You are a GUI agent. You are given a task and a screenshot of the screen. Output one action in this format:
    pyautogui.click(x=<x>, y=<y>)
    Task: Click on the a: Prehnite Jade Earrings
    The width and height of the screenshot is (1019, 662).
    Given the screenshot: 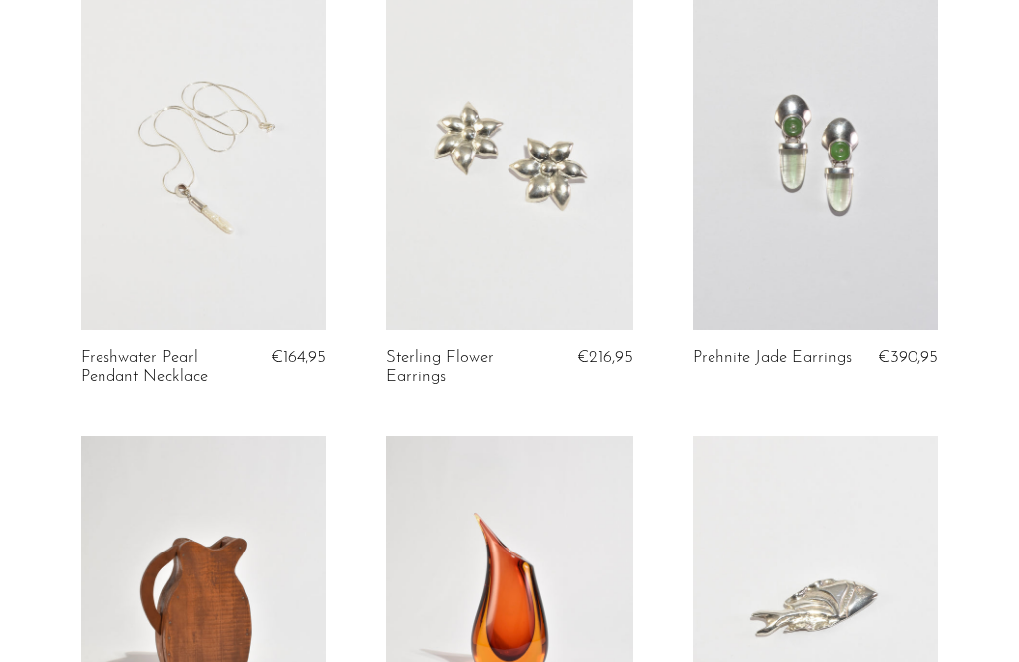 What is the action you would take?
    pyautogui.click(x=772, y=358)
    